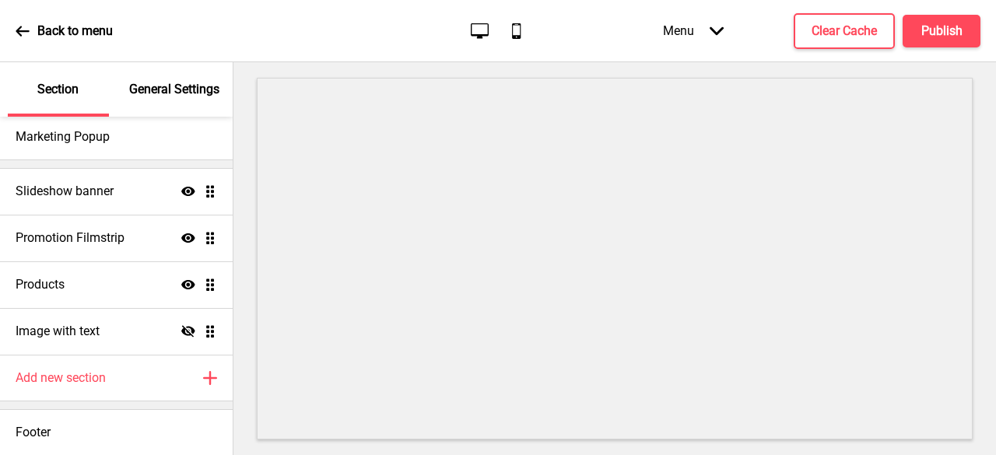 The height and width of the screenshot is (455, 996). What do you see at coordinates (694, 30) in the screenshot?
I see `div: Menu` at bounding box center [694, 30].